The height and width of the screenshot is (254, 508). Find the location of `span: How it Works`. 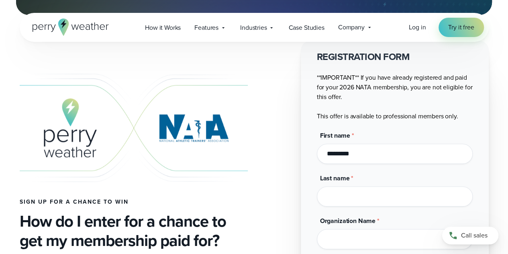

span: How it Works is located at coordinates (163, 28).